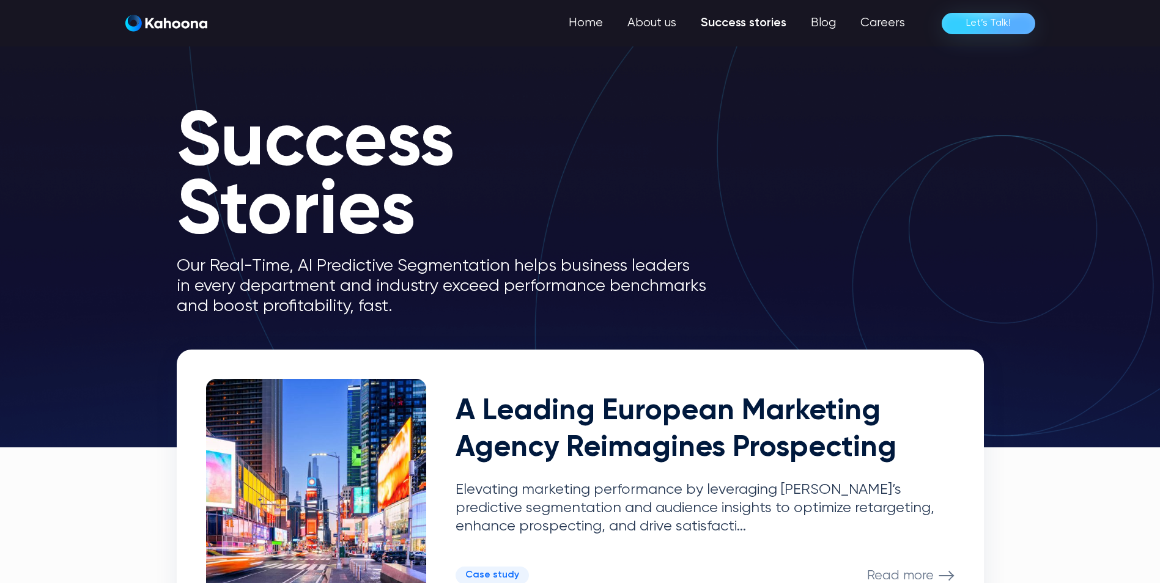 Image resolution: width=1160 pixels, height=583 pixels. What do you see at coordinates (452, 178) in the screenshot?
I see `h1: Success Stories` at bounding box center [452, 178].